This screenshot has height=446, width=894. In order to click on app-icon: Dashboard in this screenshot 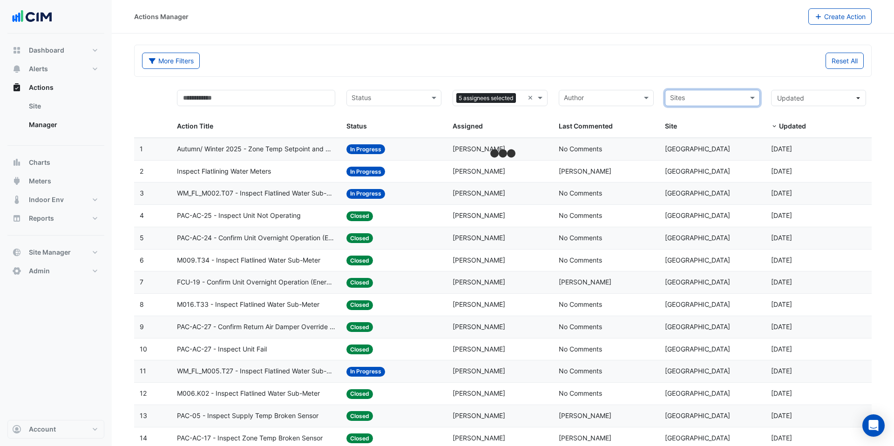, I will do `click(17, 50)`.